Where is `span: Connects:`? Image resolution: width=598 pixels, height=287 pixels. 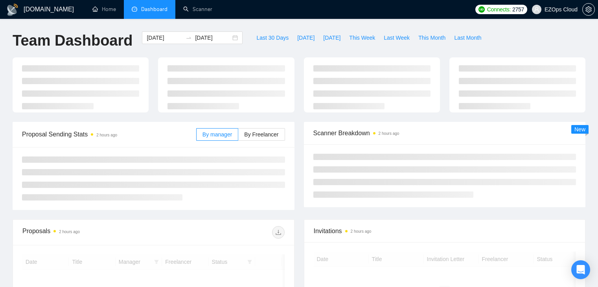
span: Connects: is located at coordinates (499, 9).